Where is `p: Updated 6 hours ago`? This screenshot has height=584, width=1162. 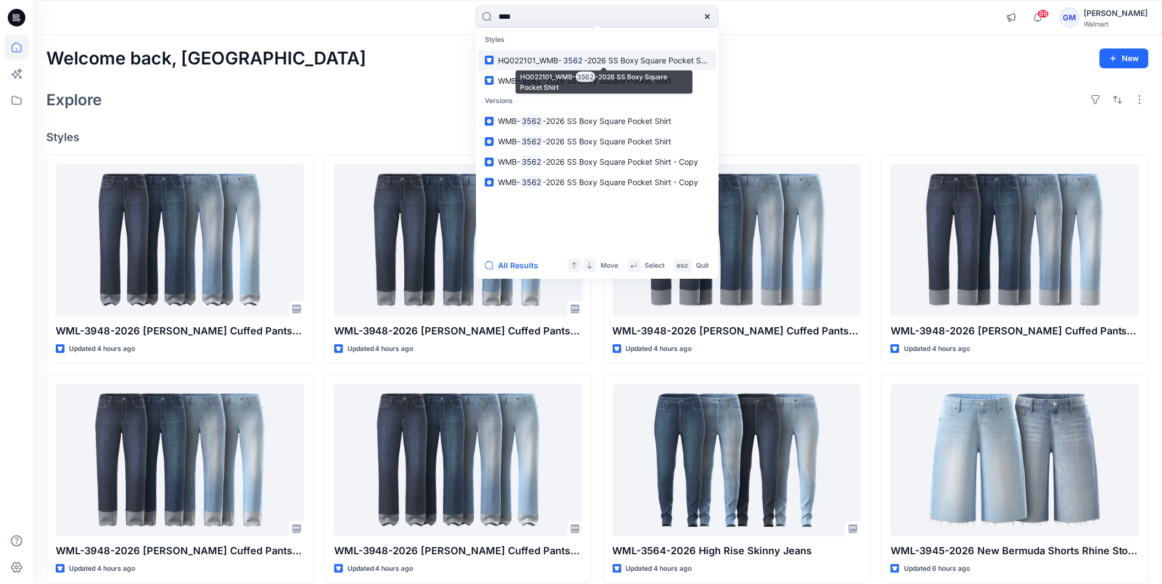
p: Updated 6 hours ago is located at coordinates (937, 569).